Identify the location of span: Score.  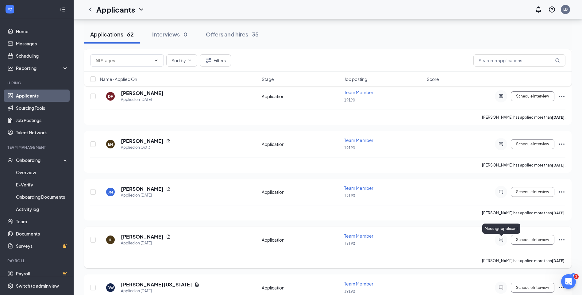
(433, 79).